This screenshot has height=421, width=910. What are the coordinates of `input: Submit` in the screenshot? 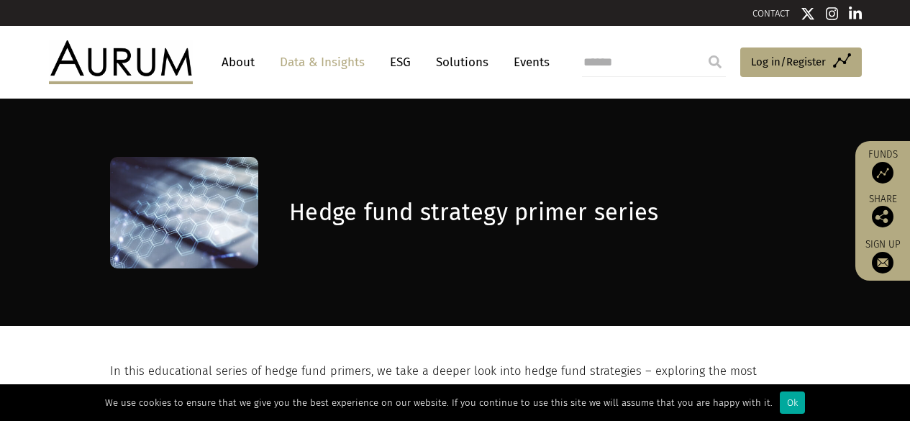 It's located at (715, 62).